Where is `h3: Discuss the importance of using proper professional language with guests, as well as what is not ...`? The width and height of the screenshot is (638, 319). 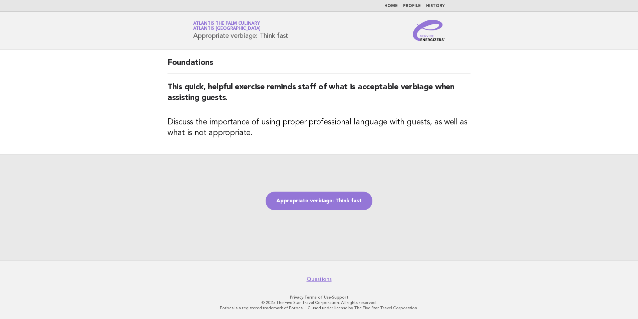
h3: Discuss the importance of using proper professional language with guests, as well as what is not ... is located at coordinates (319, 128).